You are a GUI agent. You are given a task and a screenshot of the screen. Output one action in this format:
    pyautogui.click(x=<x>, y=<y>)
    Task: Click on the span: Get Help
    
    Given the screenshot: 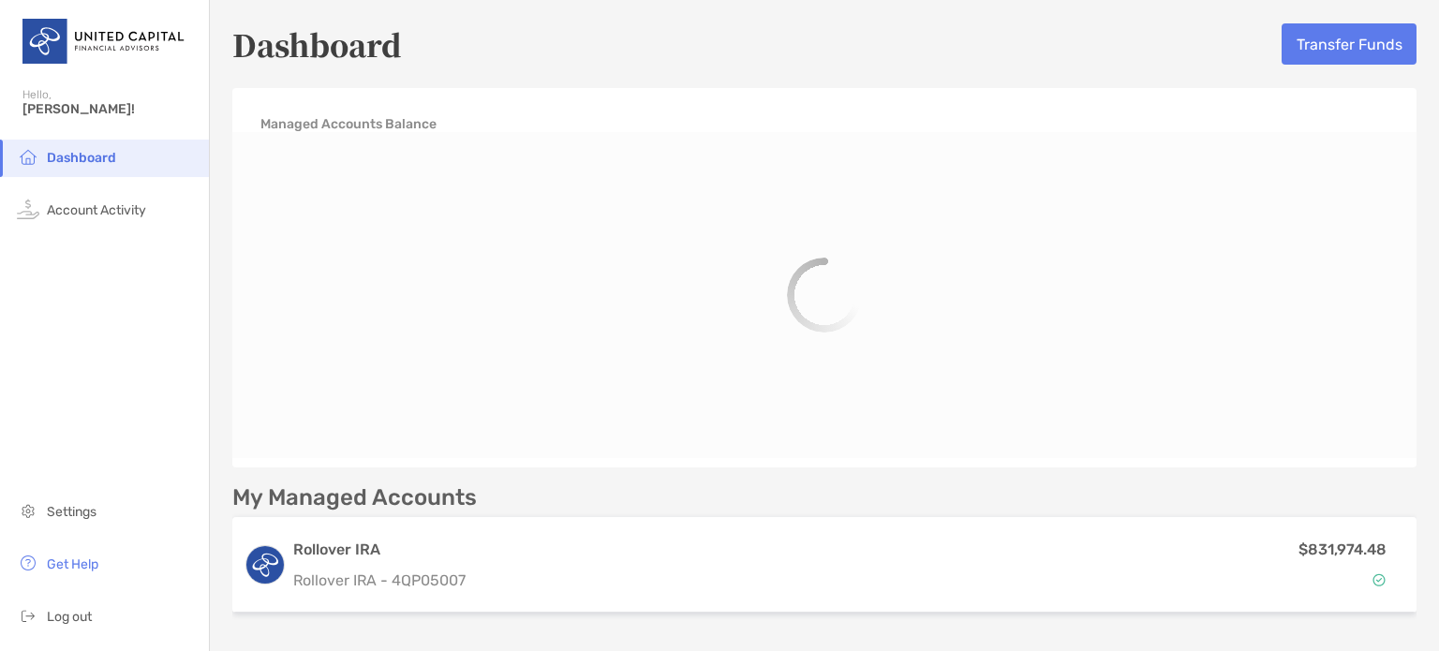 What is the action you would take?
    pyautogui.click(x=72, y=564)
    